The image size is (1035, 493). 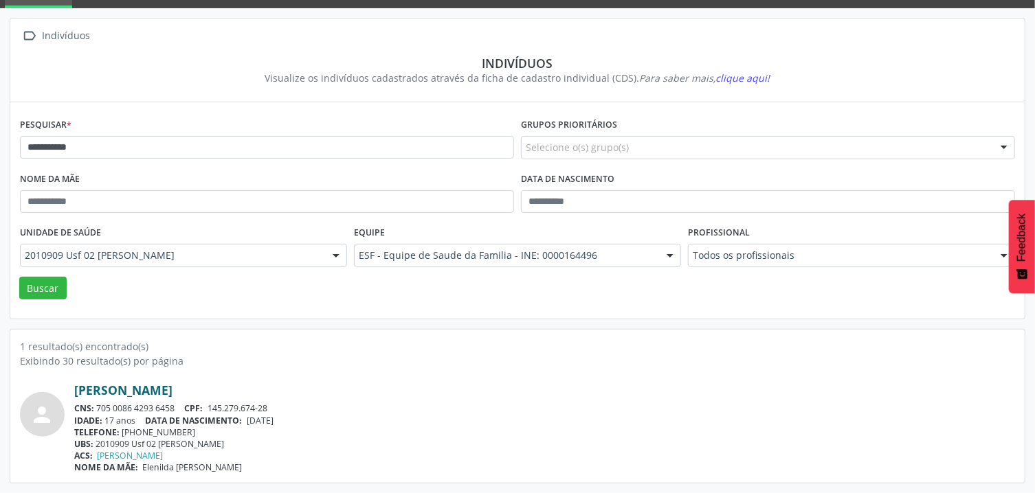 What do you see at coordinates (83, 456) in the screenshot?
I see `span: ACS:` at bounding box center [83, 456].